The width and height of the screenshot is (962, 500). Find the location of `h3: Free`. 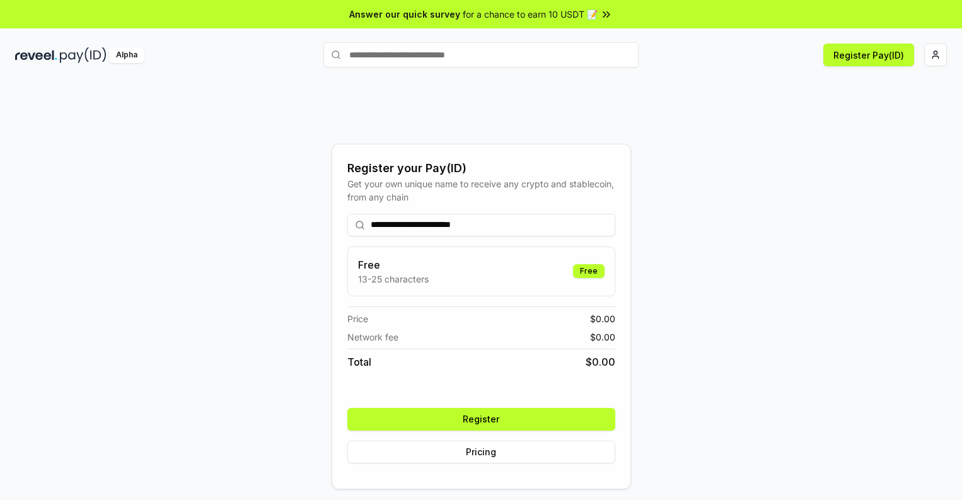

h3: Free is located at coordinates (394, 265).